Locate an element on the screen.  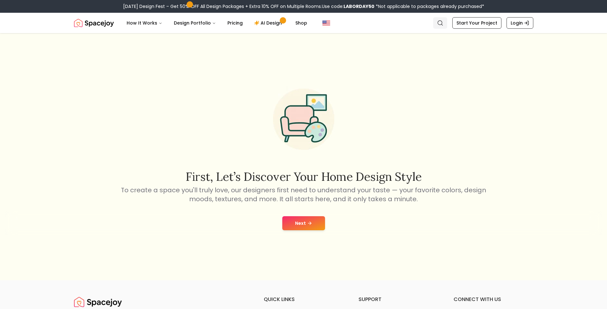
img: United States is located at coordinates (326, 23).